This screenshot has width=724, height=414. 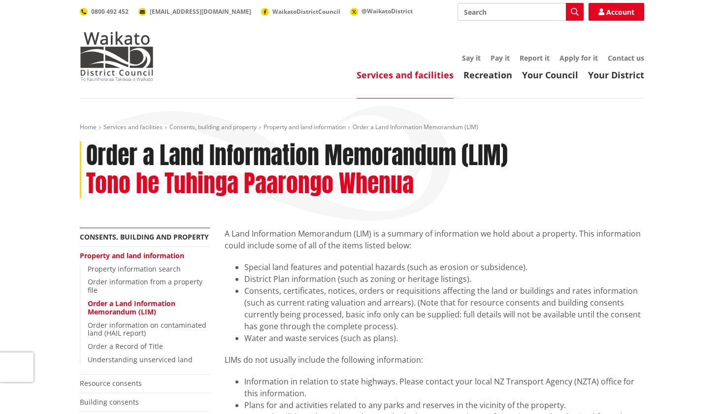 What do you see at coordinates (434, 239) in the screenshot?
I see `p: A Land Information Memorandum (LIM) is a summary of information we hold about a property. This in...` at bounding box center [434, 239].